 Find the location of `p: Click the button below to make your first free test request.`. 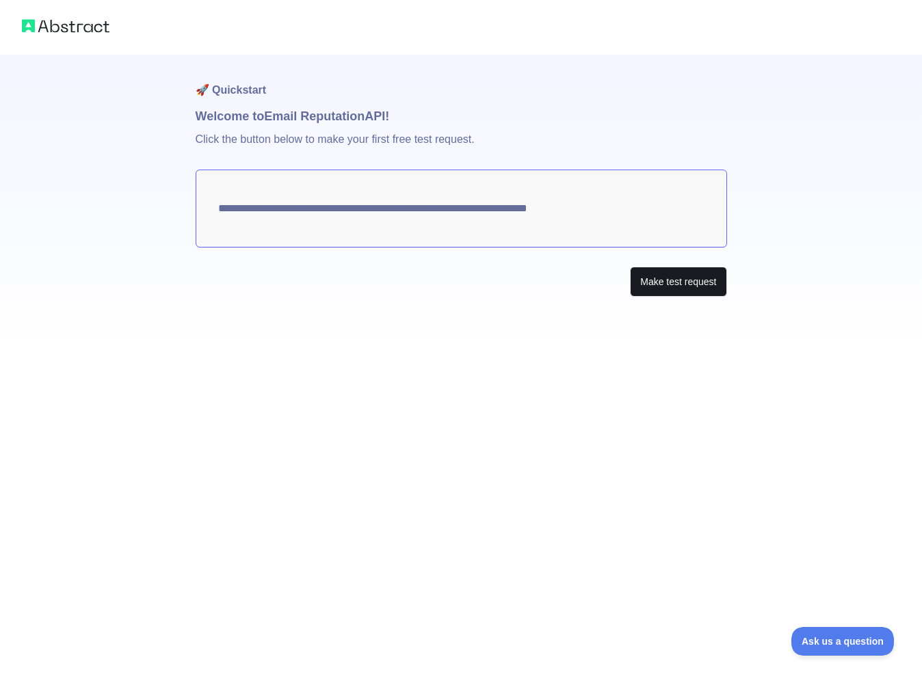

p: Click the button below to make your first free test request. is located at coordinates (461, 148).